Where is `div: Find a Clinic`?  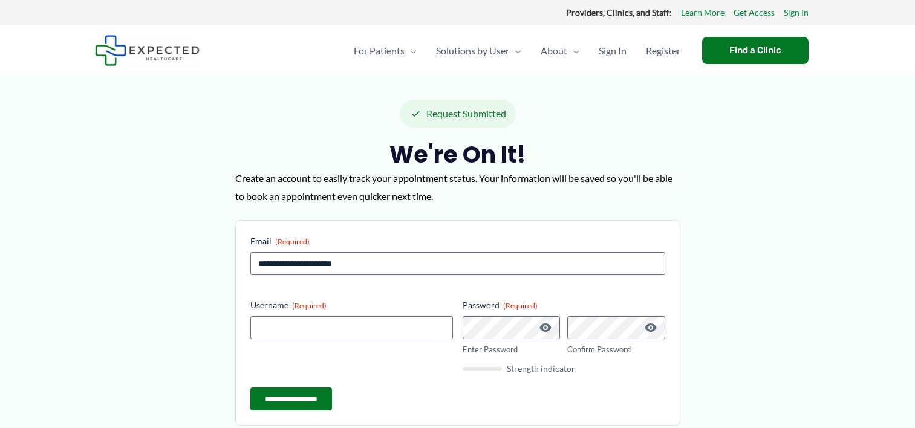 div: Find a Clinic is located at coordinates (756, 50).